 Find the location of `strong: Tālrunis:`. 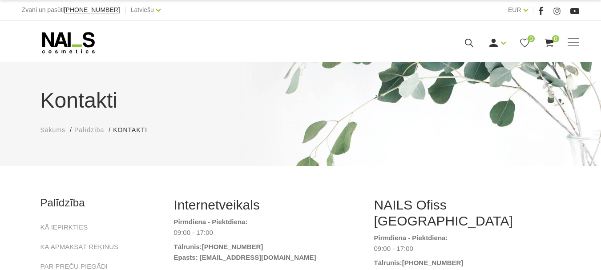

strong: Tālrunis: is located at coordinates (388, 262).